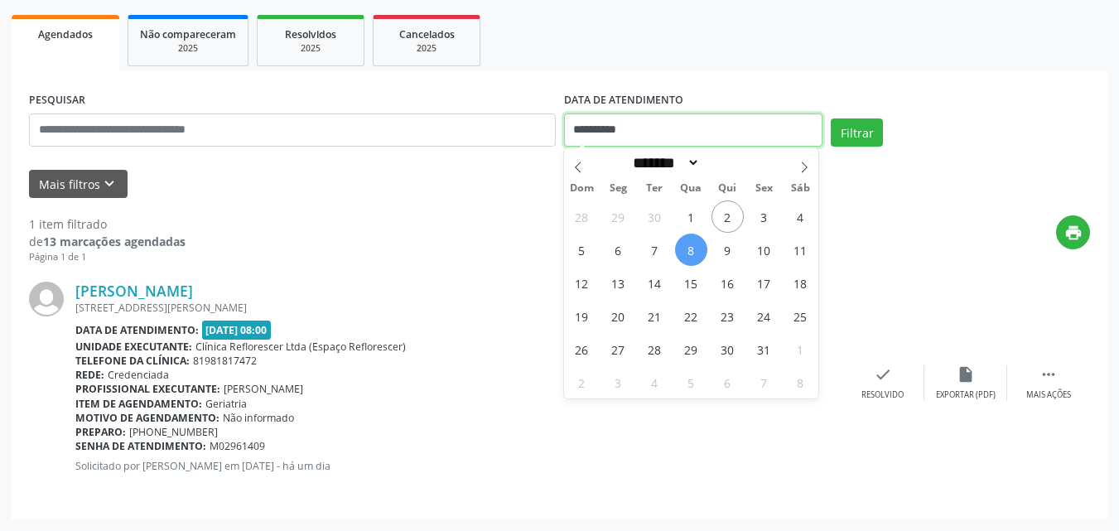 The image size is (1119, 531). I want to click on span: Outubro 21, 2025, so click(654, 316).